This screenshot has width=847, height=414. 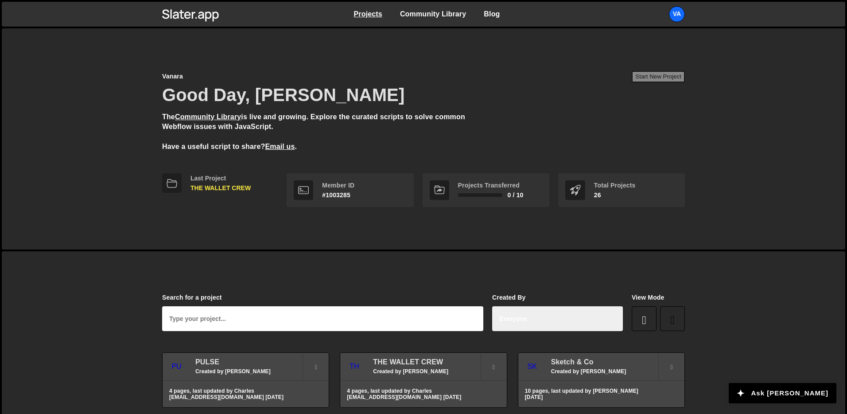 I want to click on input: Type your project..., so click(x=323, y=323).